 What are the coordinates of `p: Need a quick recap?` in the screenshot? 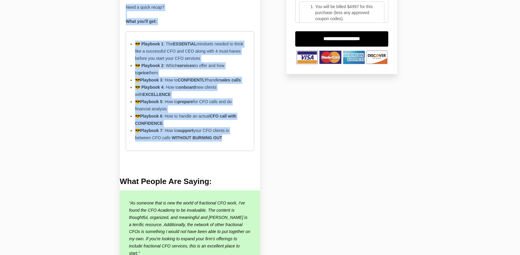 It's located at (190, 15).